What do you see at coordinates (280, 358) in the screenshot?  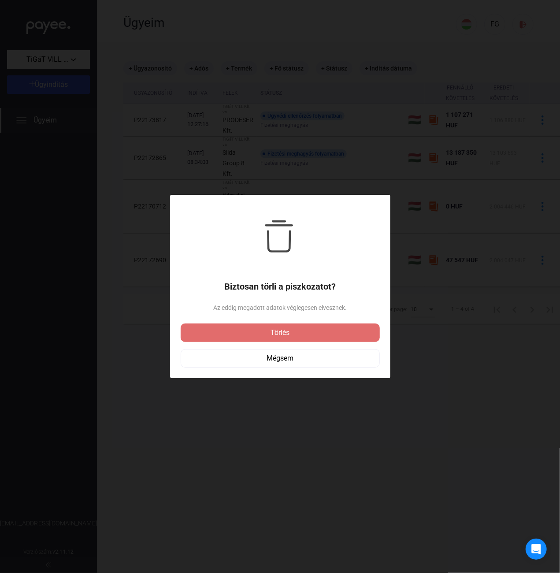 I see `div: Mégsem` at bounding box center [280, 358].